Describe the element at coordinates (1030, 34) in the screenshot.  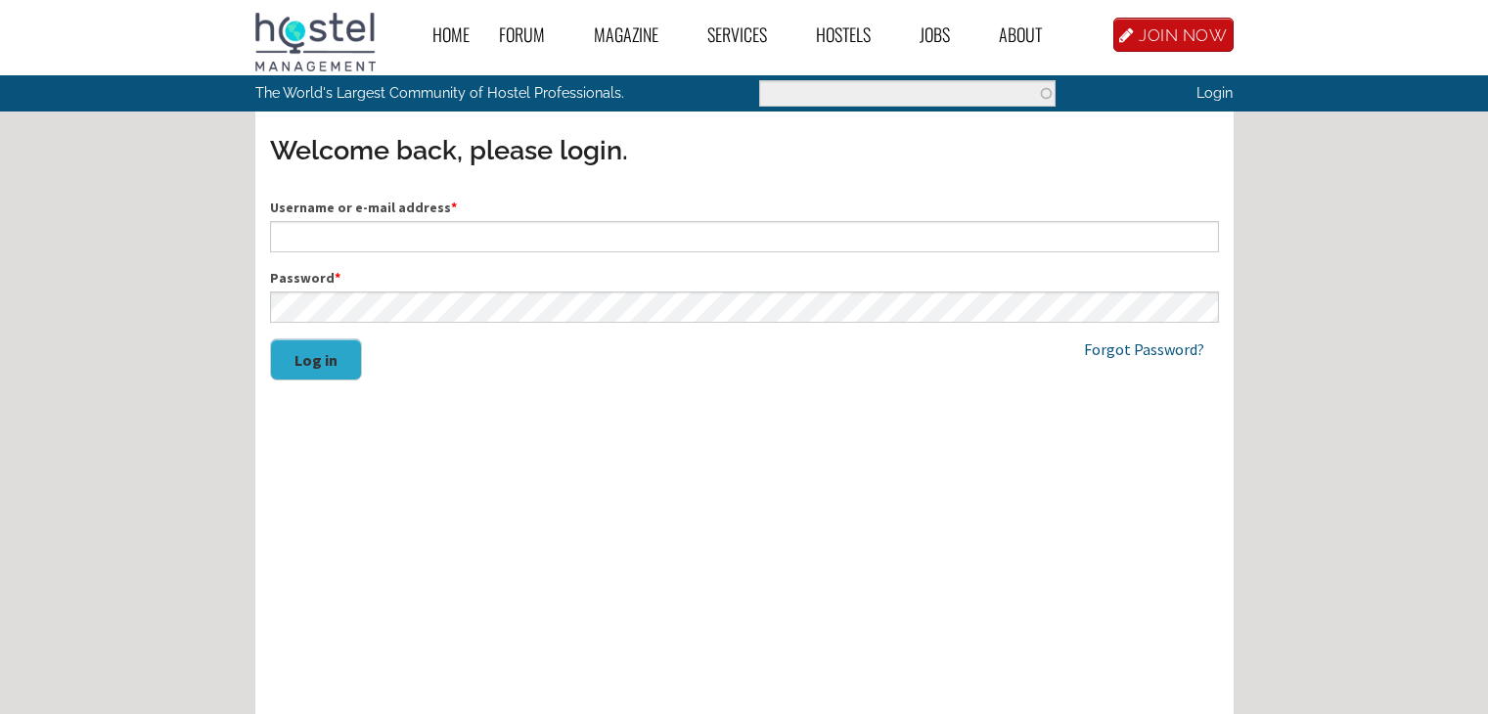
I see `a: About` at that location.